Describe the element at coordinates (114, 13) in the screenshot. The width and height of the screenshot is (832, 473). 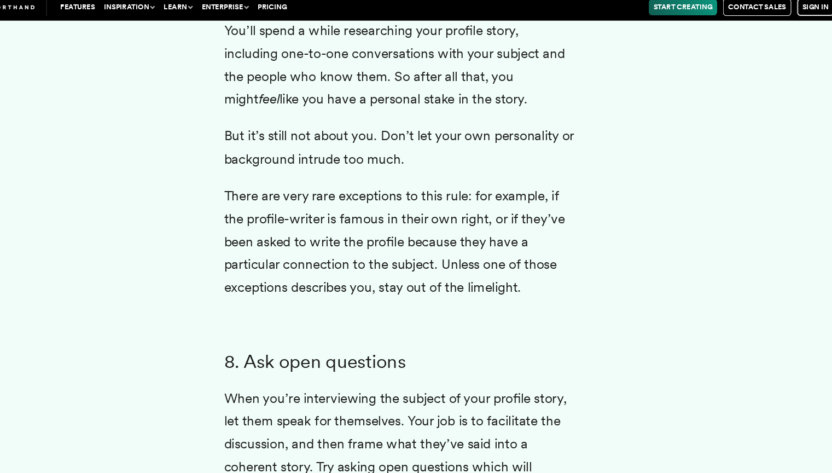
I see `a: Features` at that location.